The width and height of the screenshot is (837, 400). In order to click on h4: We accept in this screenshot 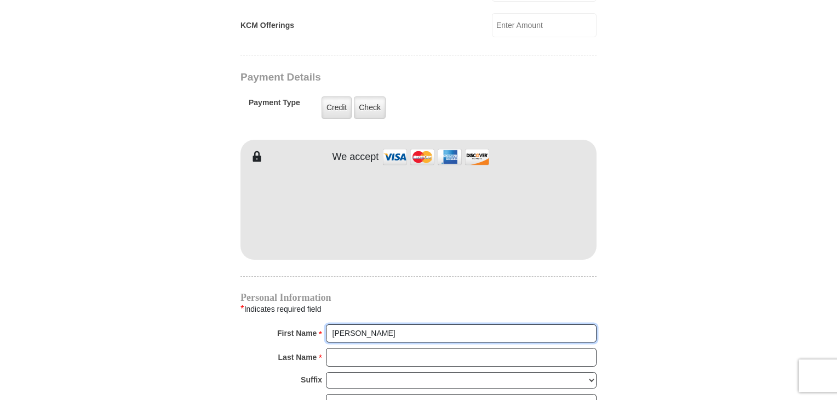, I will do `click(356, 157)`.